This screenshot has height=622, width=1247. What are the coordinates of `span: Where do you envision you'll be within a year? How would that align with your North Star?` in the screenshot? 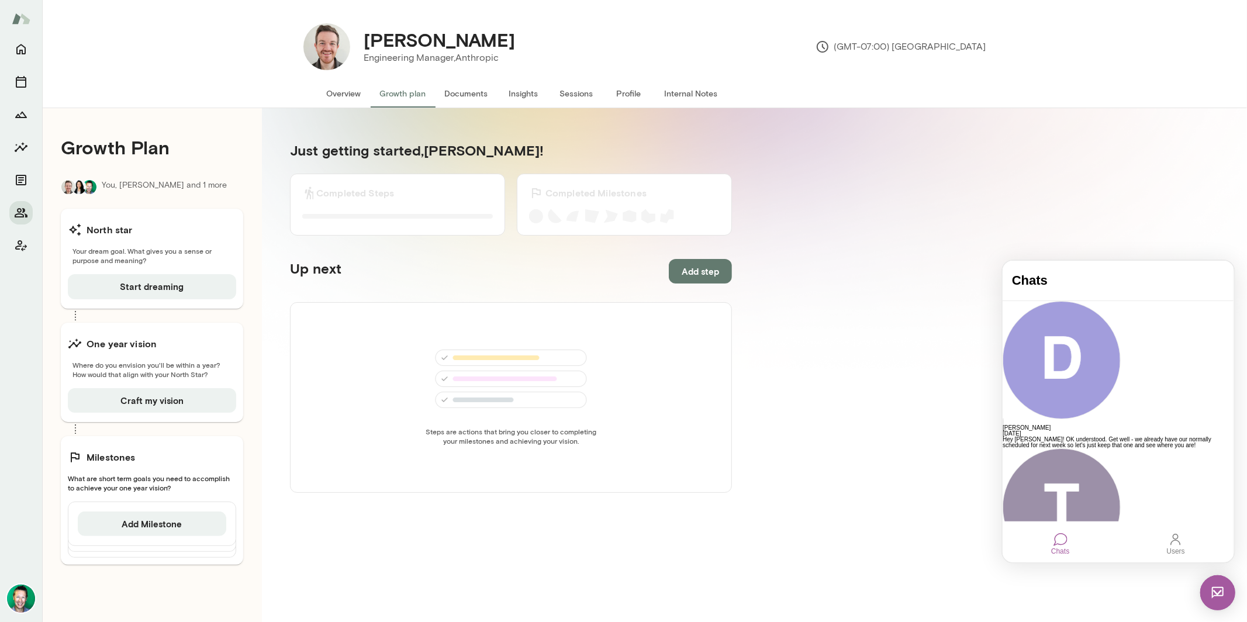 It's located at (152, 369).